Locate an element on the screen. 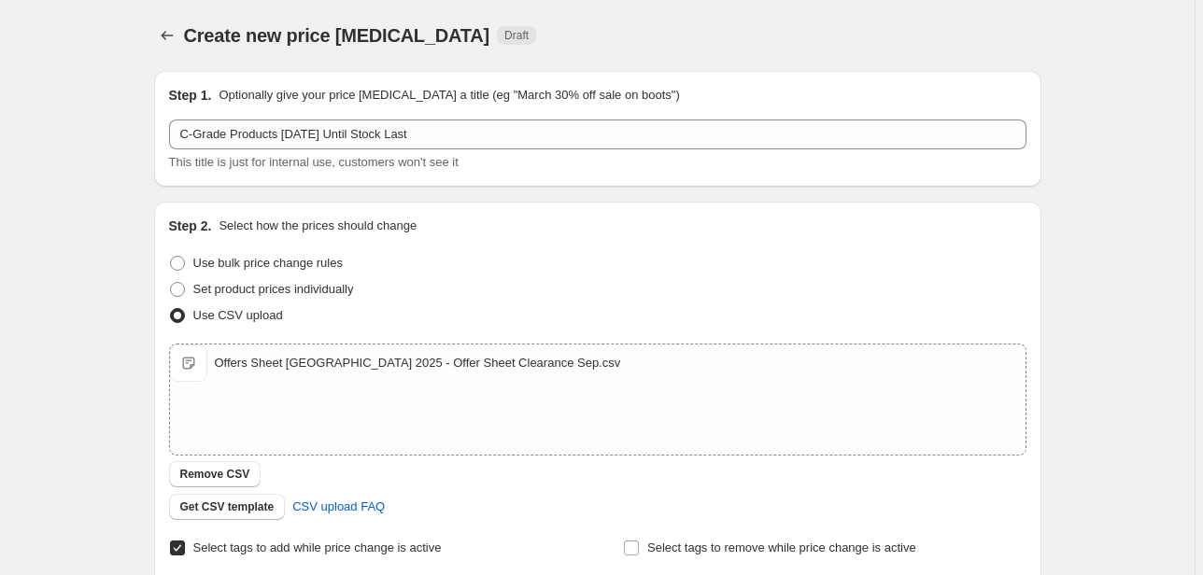  span: Draft is located at coordinates (516, 35).